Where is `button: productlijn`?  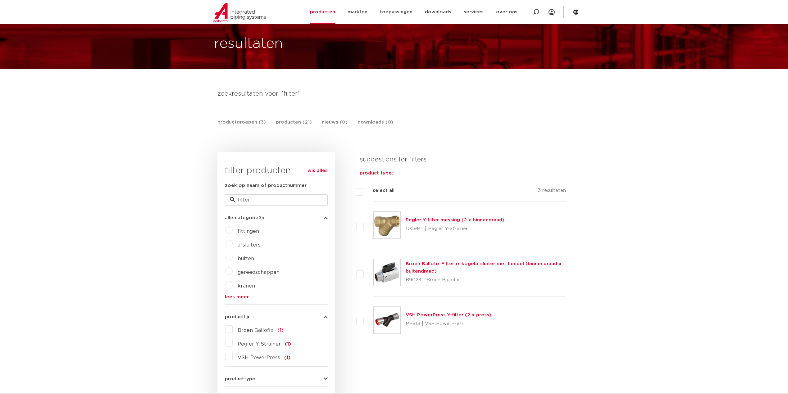
button: productlijn is located at coordinates (276, 317).